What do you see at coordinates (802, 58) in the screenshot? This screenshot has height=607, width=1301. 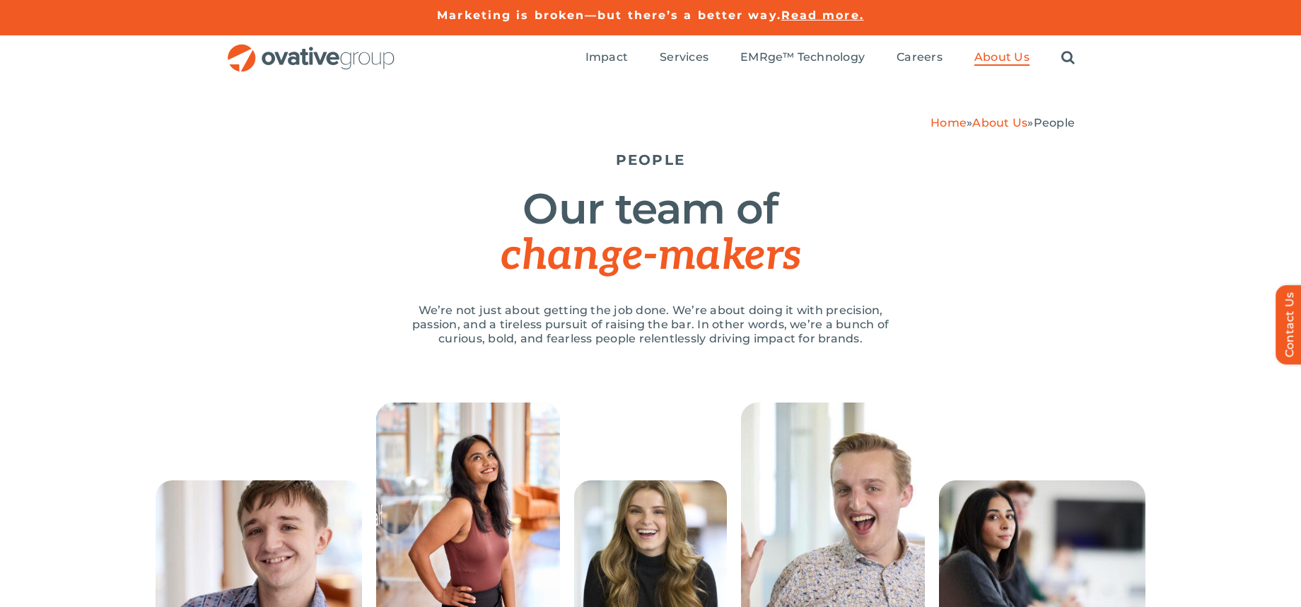 I see `a: EMRge™ Technology` at bounding box center [802, 58].